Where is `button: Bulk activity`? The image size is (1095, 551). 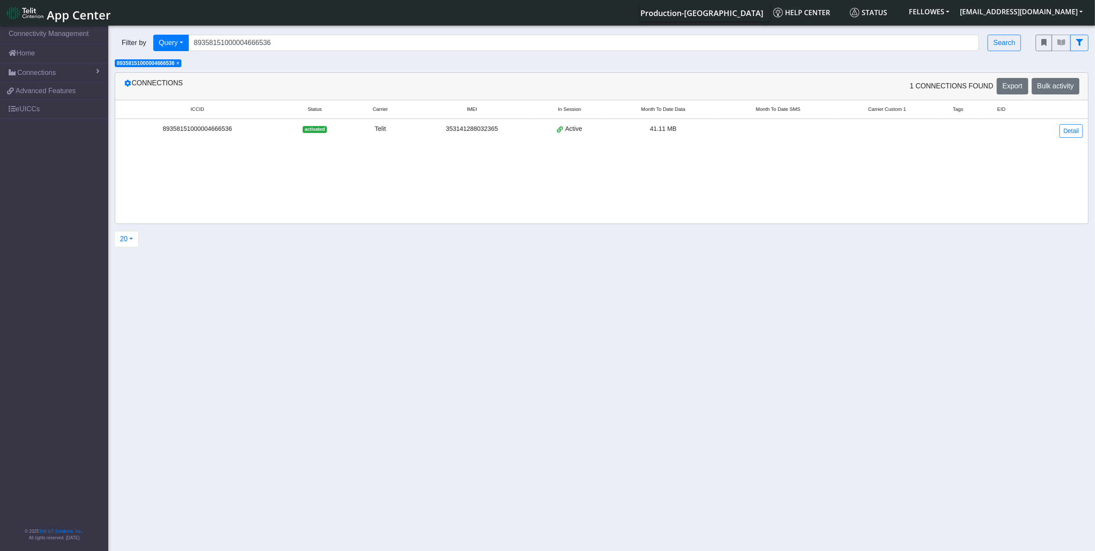 button: Bulk activity is located at coordinates (1056, 86).